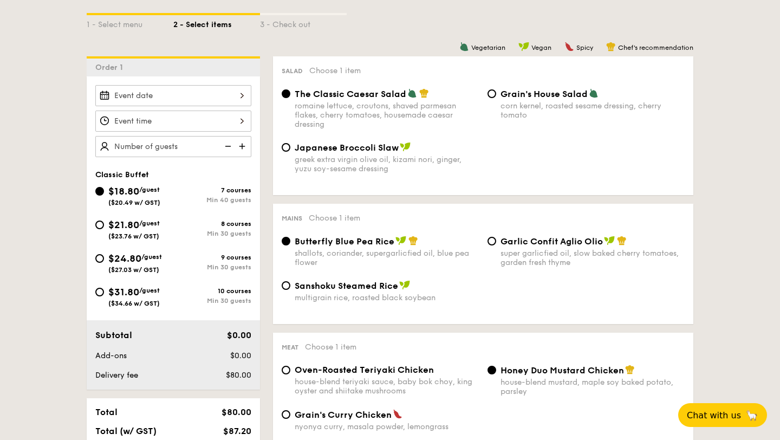  What do you see at coordinates (722, 415) in the screenshot?
I see `button: Chat with us🦙` at bounding box center [722, 415].